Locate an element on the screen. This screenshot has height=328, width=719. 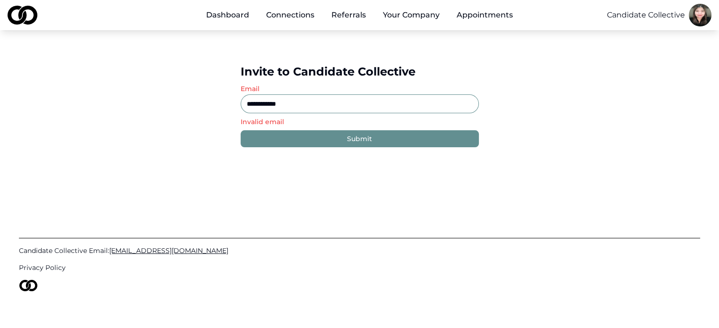
button: Your Company is located at coordinates (411, 15).